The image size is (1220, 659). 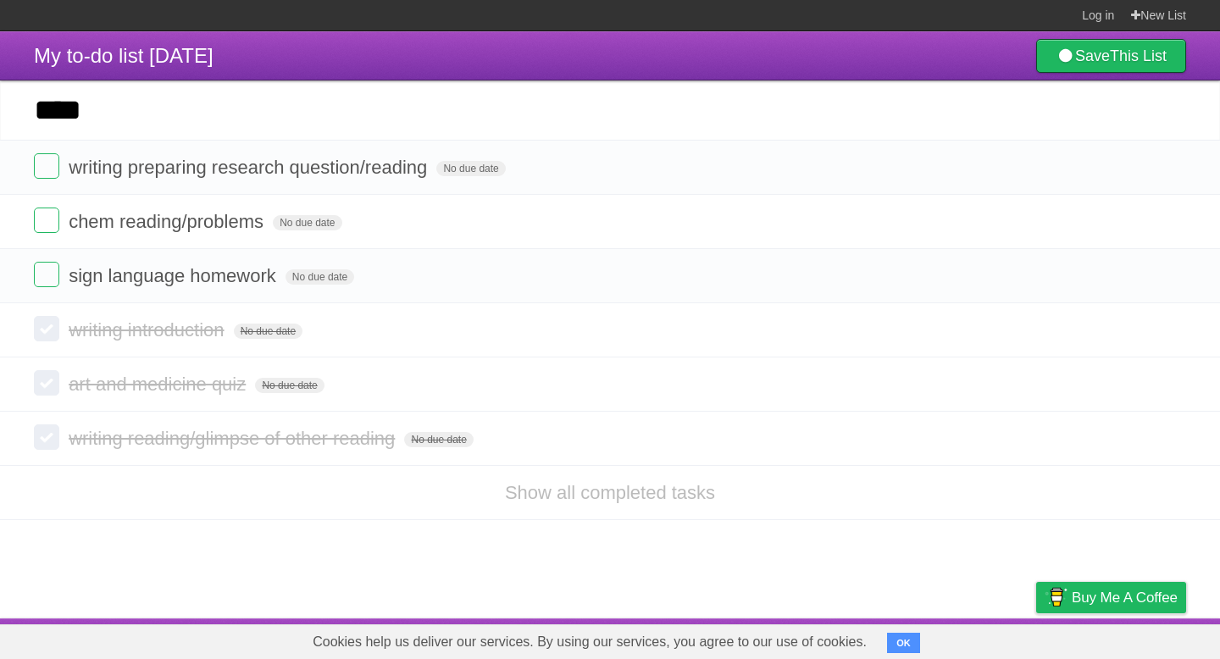 I want to click on a: SaveThis List, so click(x=1111, y=56).